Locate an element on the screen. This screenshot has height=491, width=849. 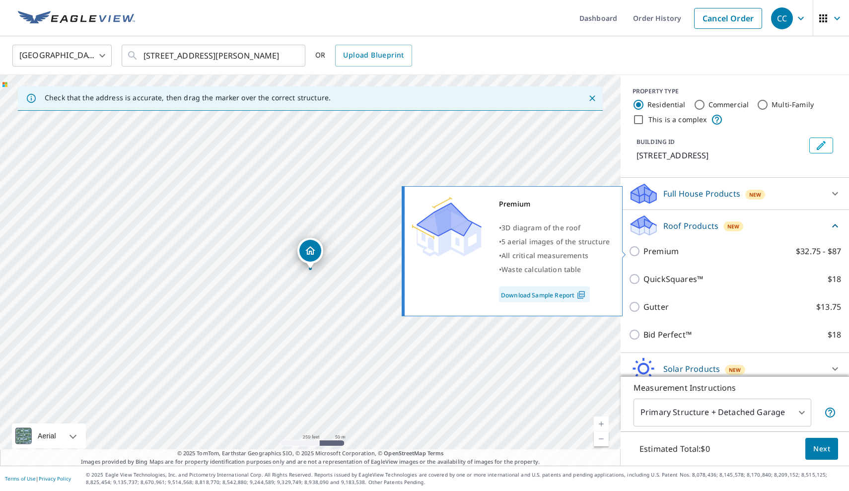
p: Check that the address is accurate, then drag the marker over the correct structure. is located at coordinates (188, 98).